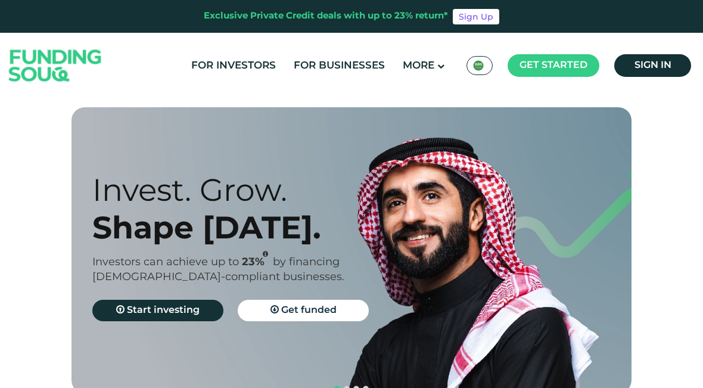 The image size is (703, 388). What do you see at coordinates (339, 66) in the screenshot?
I see `a: For Businesses` at bounding box center [339, 66].